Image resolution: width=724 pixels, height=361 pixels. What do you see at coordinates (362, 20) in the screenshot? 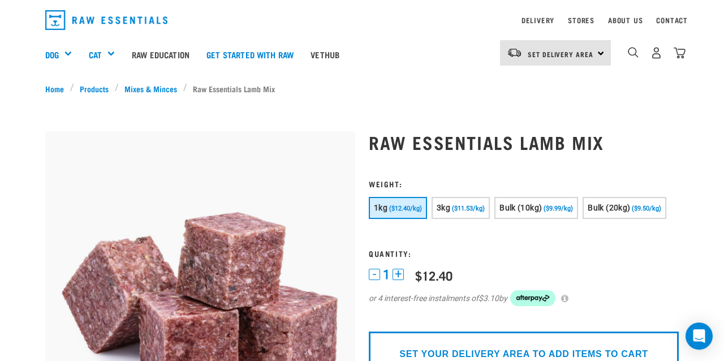
I see `nav: dropdown navigation` at bounding box center [362, 20].